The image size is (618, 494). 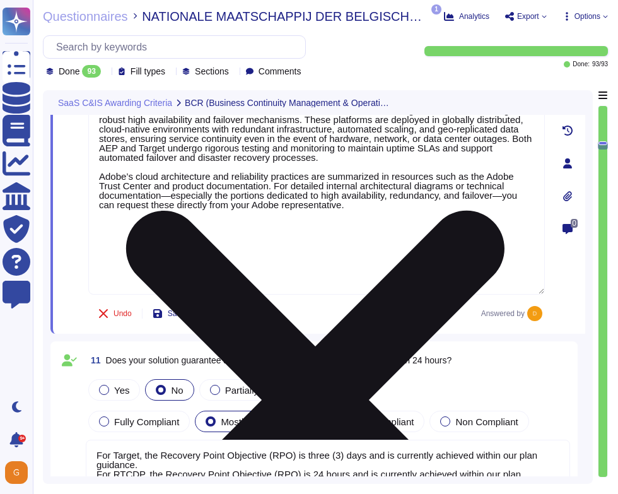 I want to click on div: 9+, so click(x=22, y=438).